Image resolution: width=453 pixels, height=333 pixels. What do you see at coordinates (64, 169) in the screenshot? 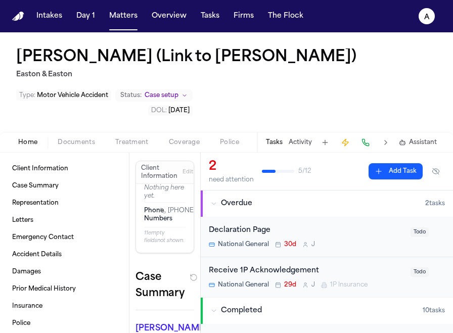
I see `a: Client Information` at bounding box center [64, 169].